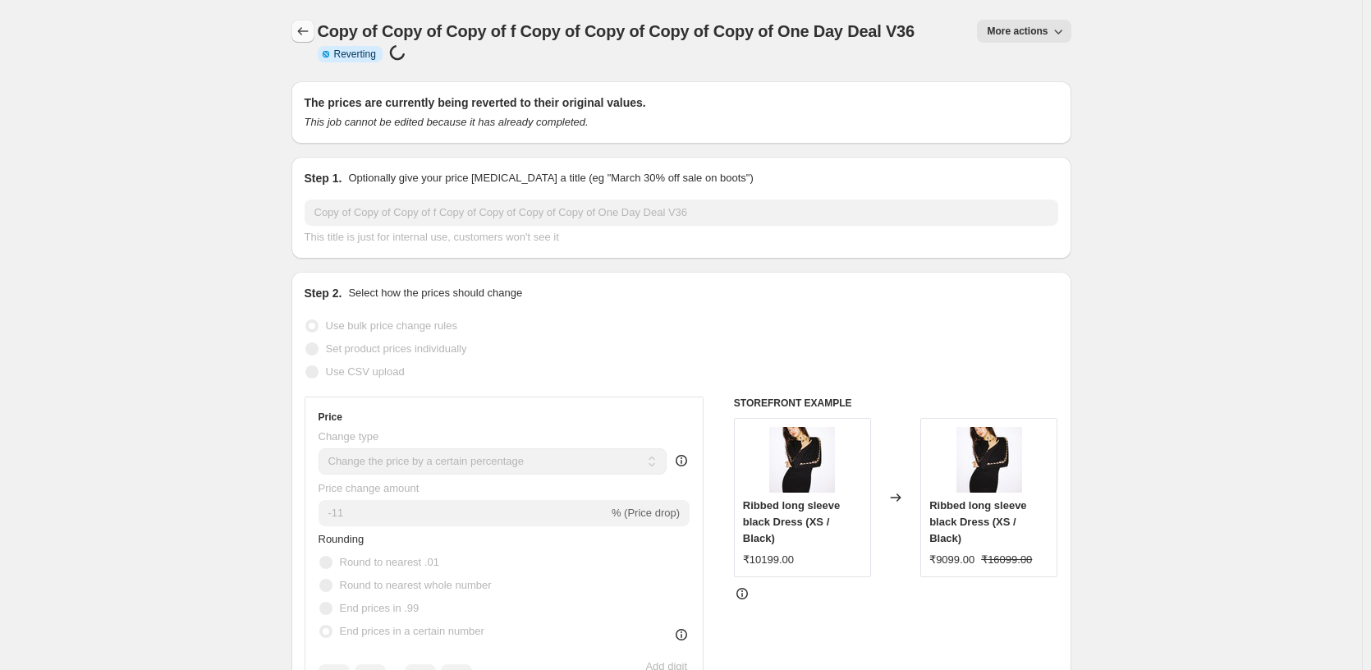  I want to click on span: End prices in .99, so click(379, 608).